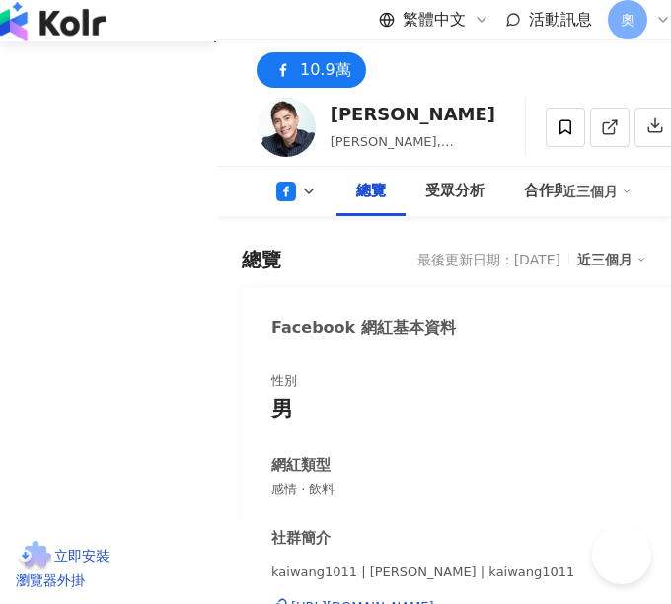  What do you see at coordinates (628, 20) in the screenshot?
I see `span: 奧` at bounding box center [628, 20].